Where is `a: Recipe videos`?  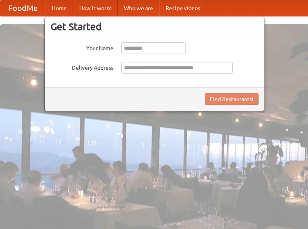 a: Recipe videos is located at coordinates (183, 8).